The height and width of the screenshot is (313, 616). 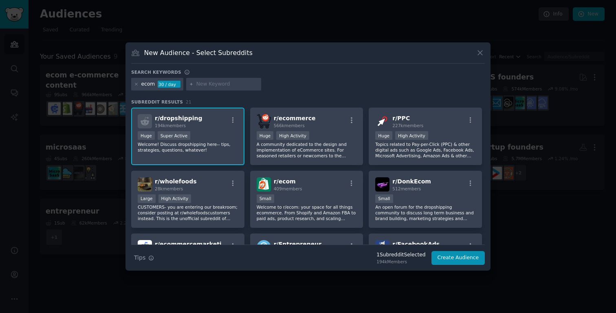 I want to click on img: ecommercemarketing, so click(x=145, y=247).